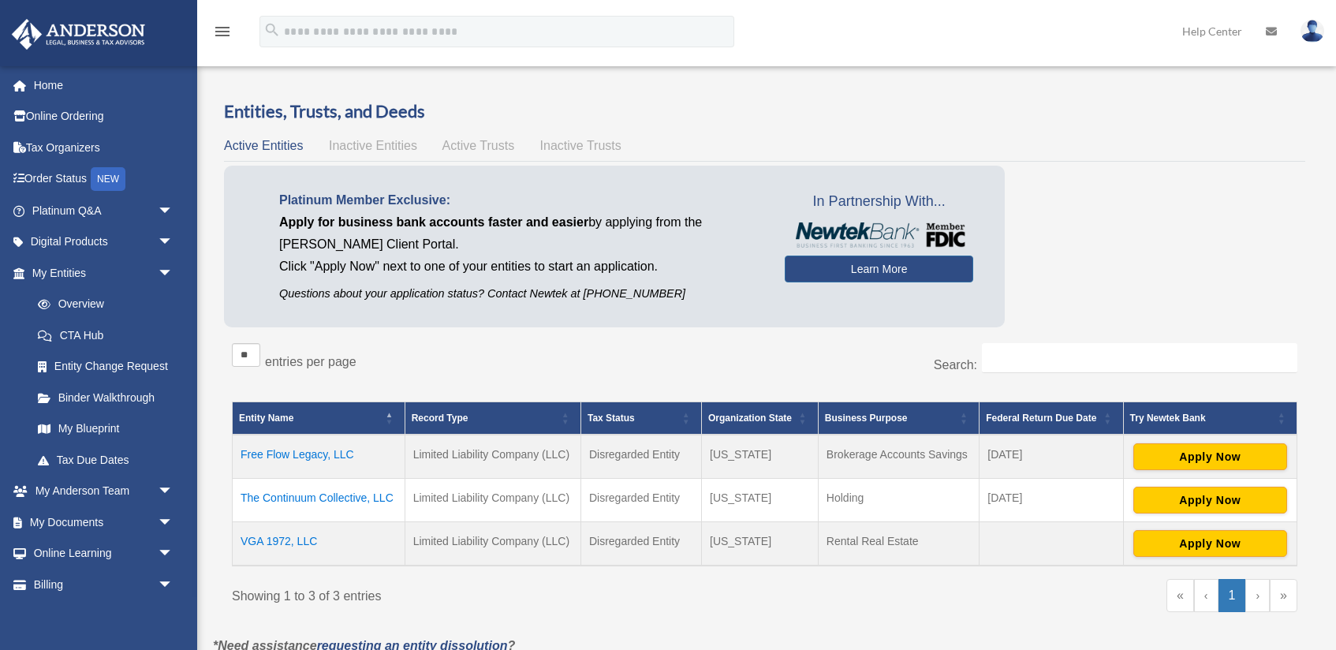  I want to click on a: Overview, so click(102, 305).